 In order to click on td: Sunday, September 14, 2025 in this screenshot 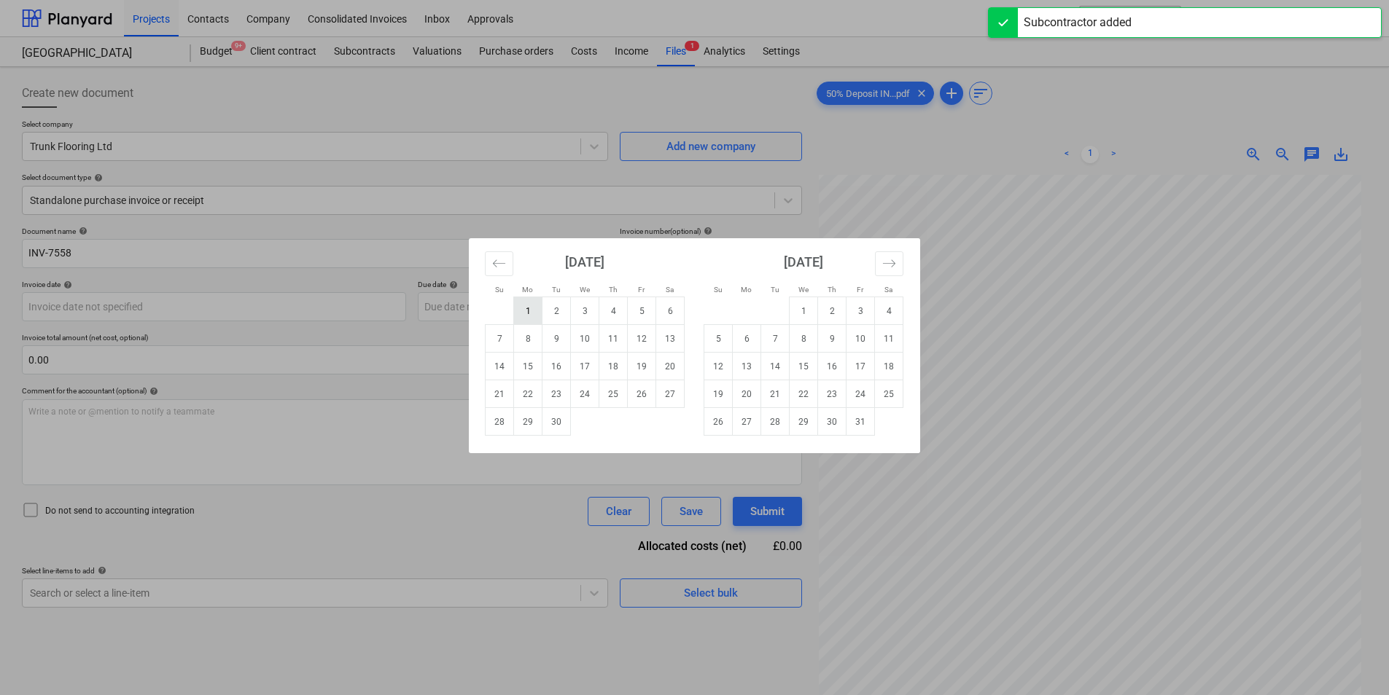, I will do `click(499, 367)`.